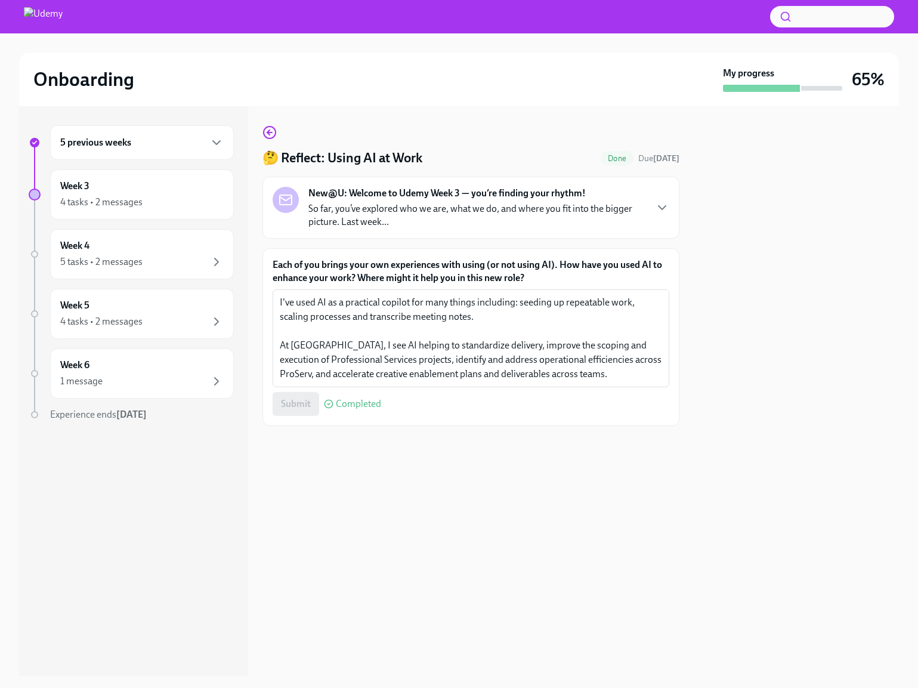 This screenshot has height=688, width=918. Describe the element at coordinates (75, 246) in the screenshot. I see `h6: Week 4` at that location.